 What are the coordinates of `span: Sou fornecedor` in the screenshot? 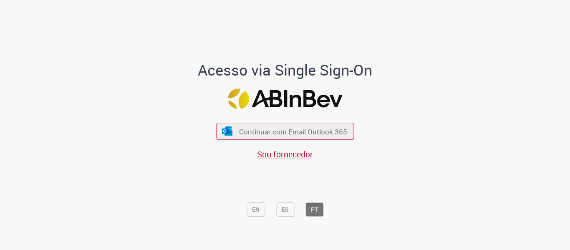 It's located at (285, 154).